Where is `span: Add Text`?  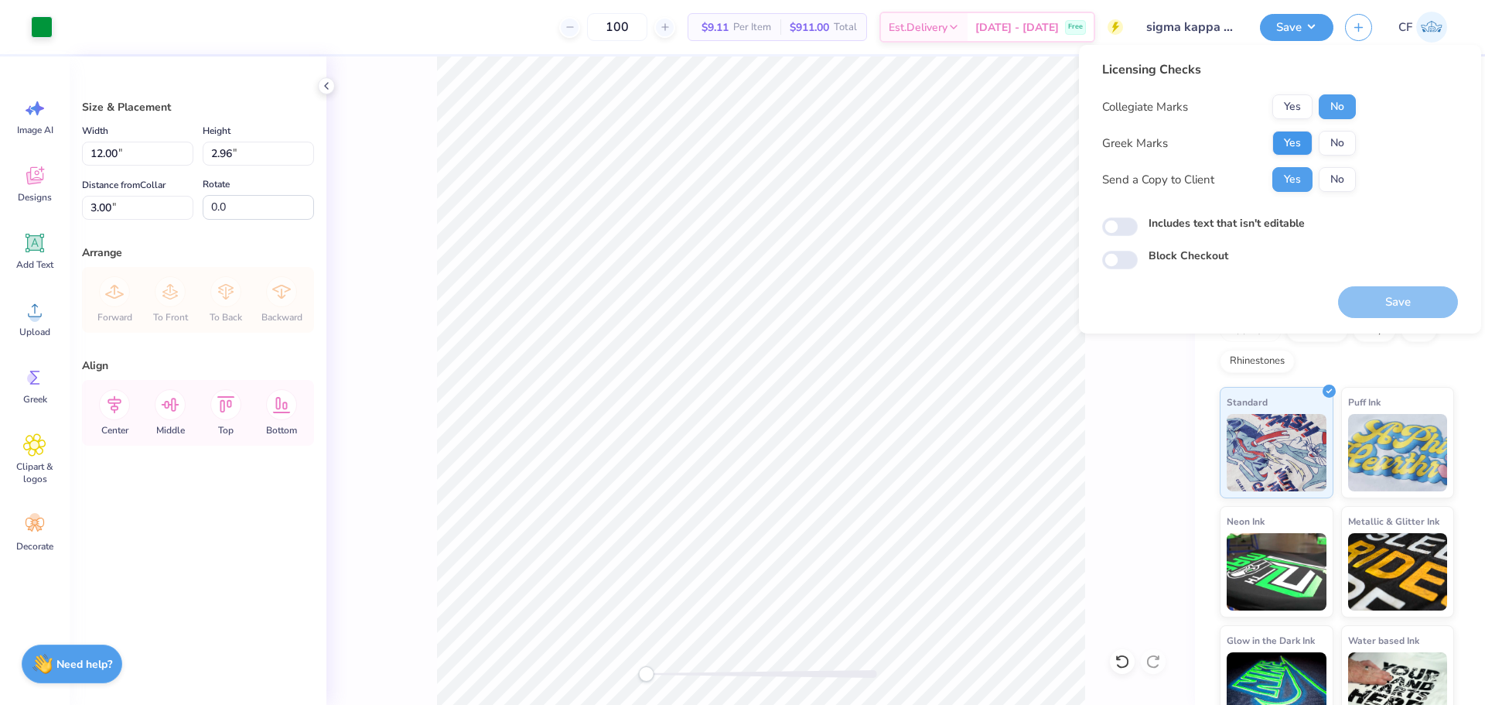
span: Add Text is located at coordinates (35, 264).